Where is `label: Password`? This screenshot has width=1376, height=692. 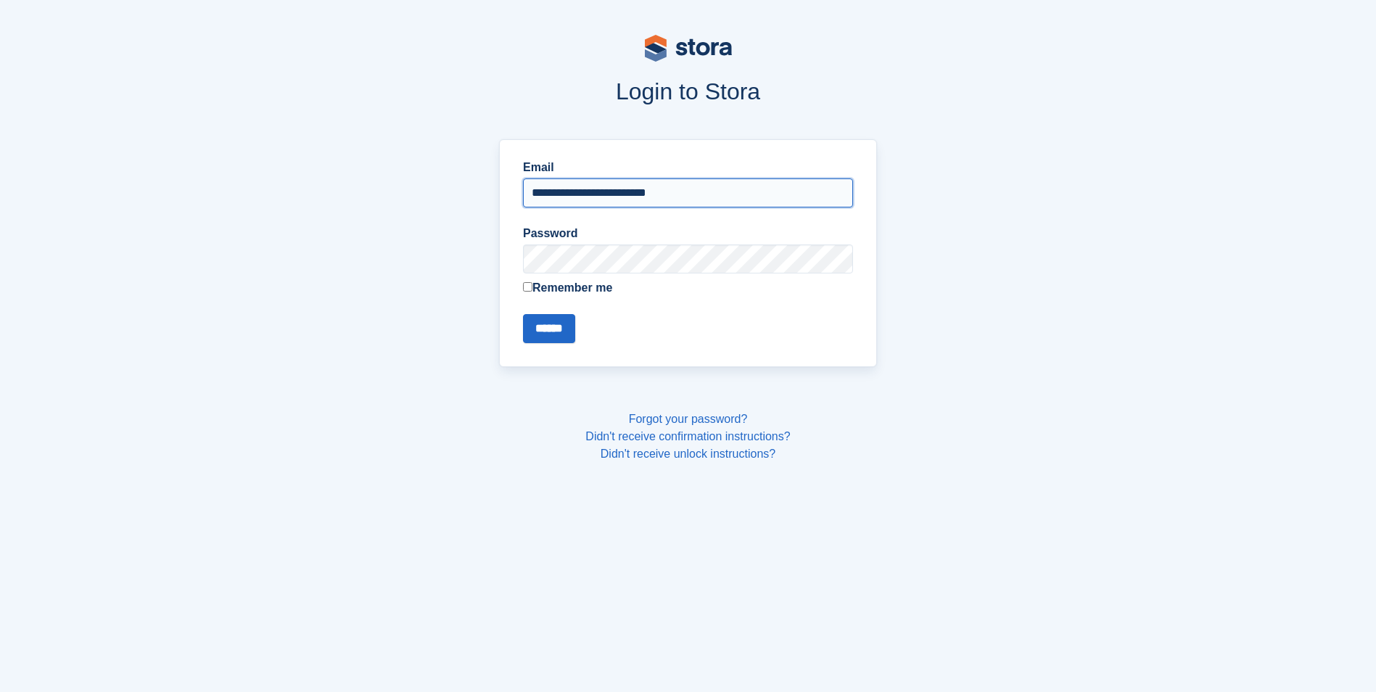 label: Password is located at coordinates (688, 234).